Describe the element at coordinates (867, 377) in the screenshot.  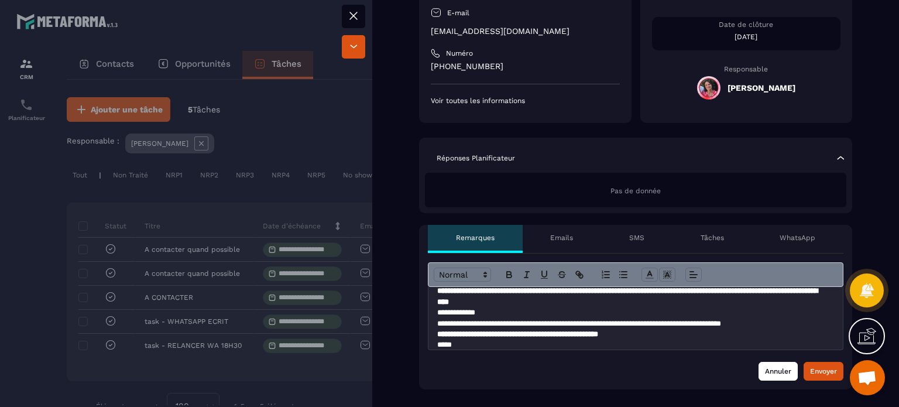
I see `div: Ouvrir le chat` at that location.